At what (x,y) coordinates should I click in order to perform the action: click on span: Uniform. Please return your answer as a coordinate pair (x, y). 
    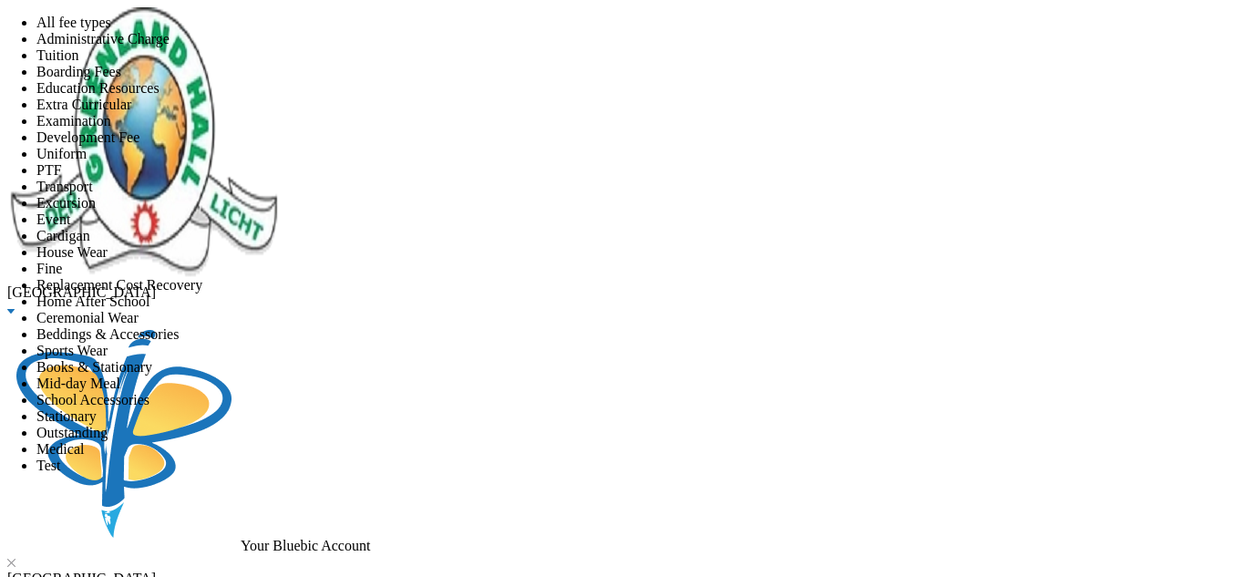
    Looking at the image, I should click on (61, 153).